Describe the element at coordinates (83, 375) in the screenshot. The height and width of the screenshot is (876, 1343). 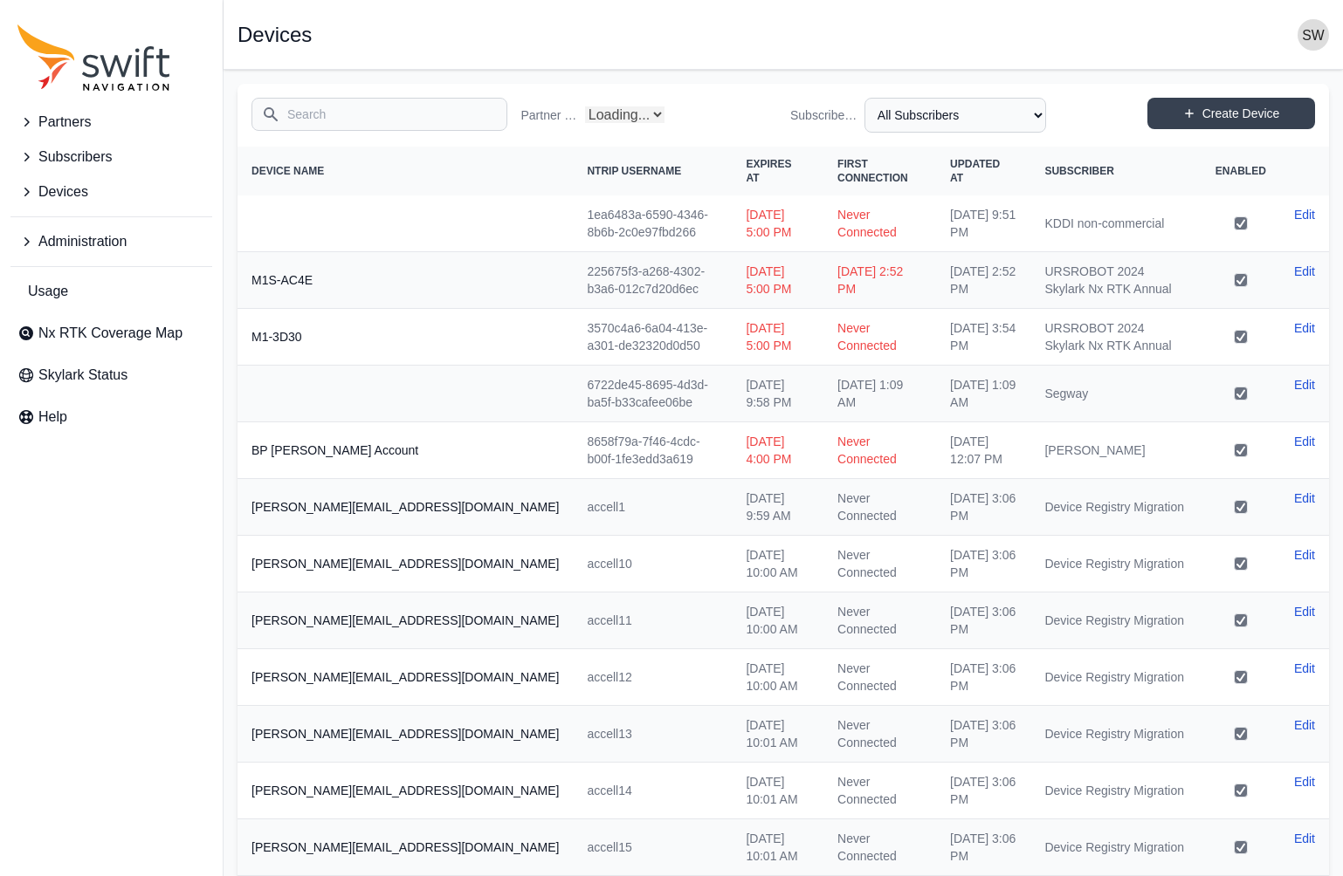
I see `span: Skylark Status` at that location.